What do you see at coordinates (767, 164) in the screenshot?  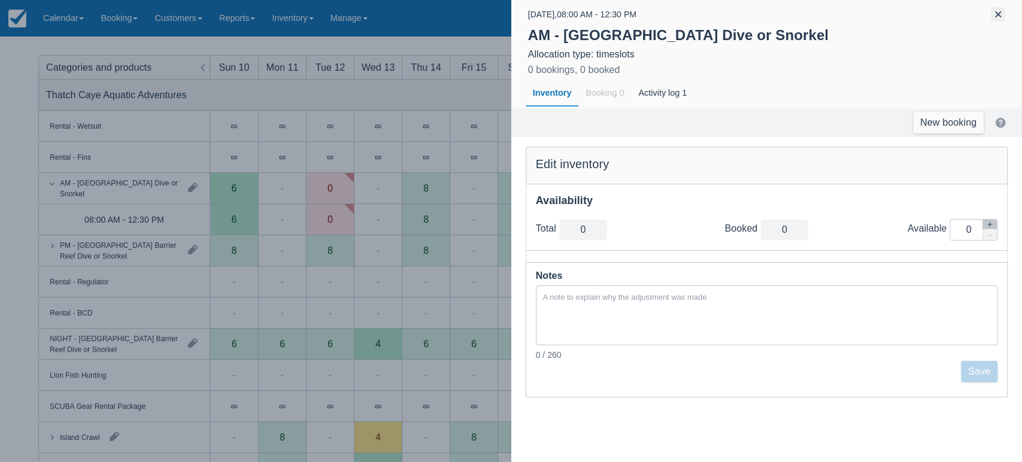 I see `div: Edit inventory` at bounding box center [767, 164].